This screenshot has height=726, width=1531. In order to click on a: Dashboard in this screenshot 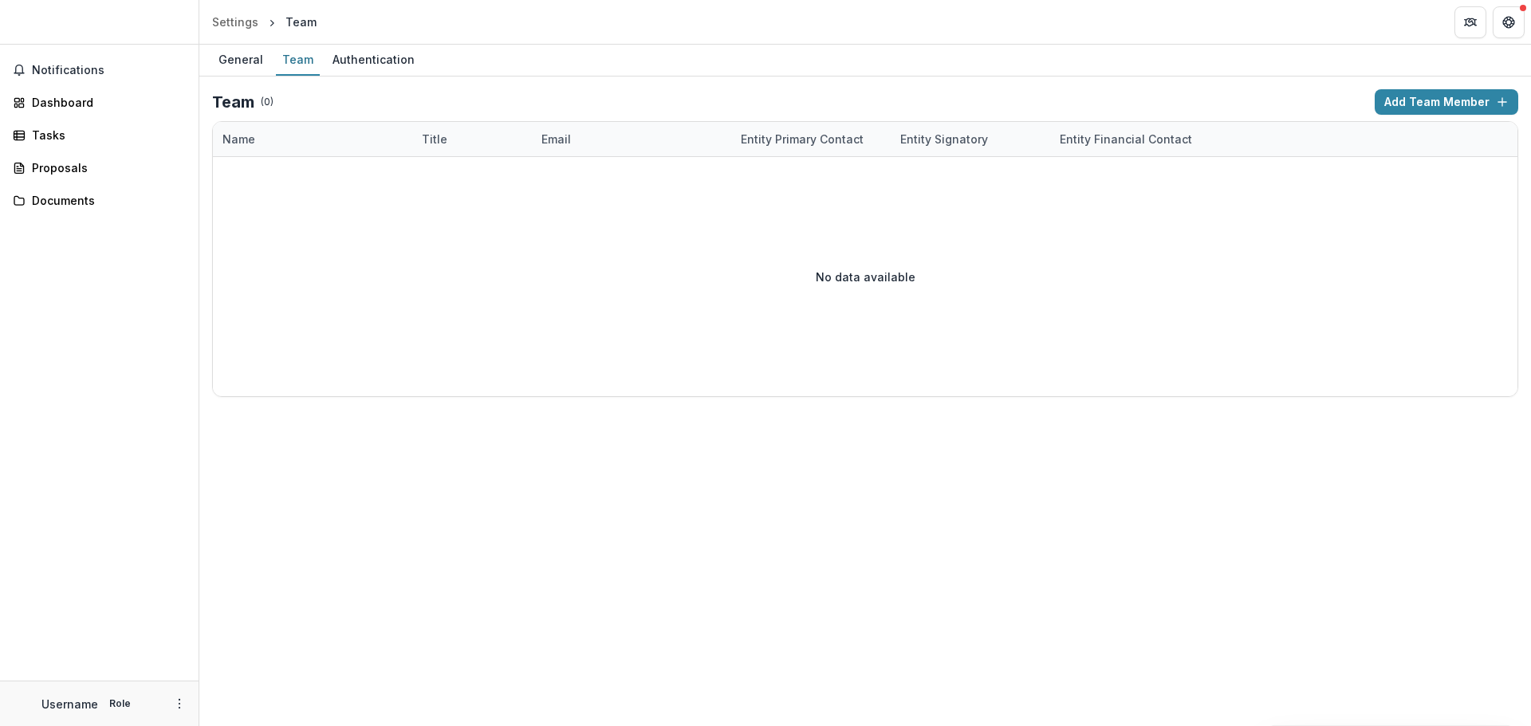, I will do `click(99, 102)`.